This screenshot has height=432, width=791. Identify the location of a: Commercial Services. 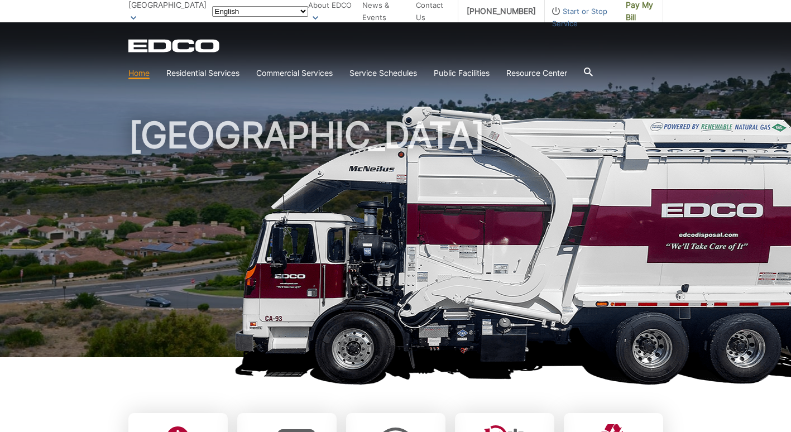
(294, 73).